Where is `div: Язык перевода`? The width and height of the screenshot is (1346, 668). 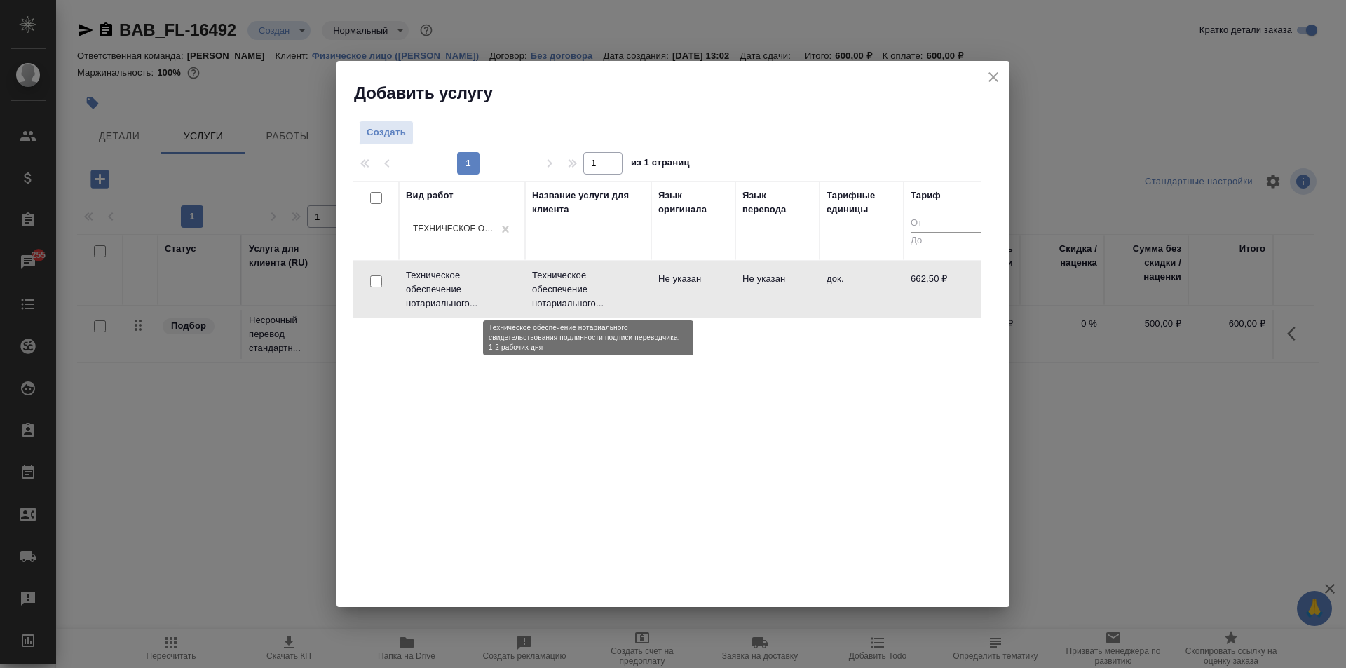
div: Язык перевода is located at coordinates (778, 203).